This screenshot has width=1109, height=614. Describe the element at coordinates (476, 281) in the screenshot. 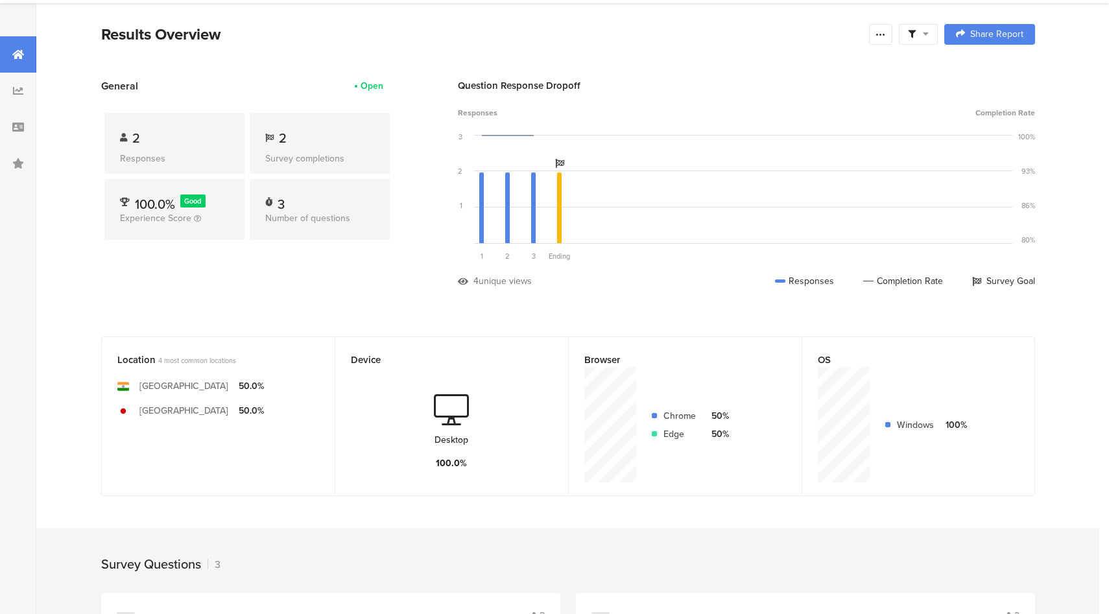

I see `div: 4` at that location.